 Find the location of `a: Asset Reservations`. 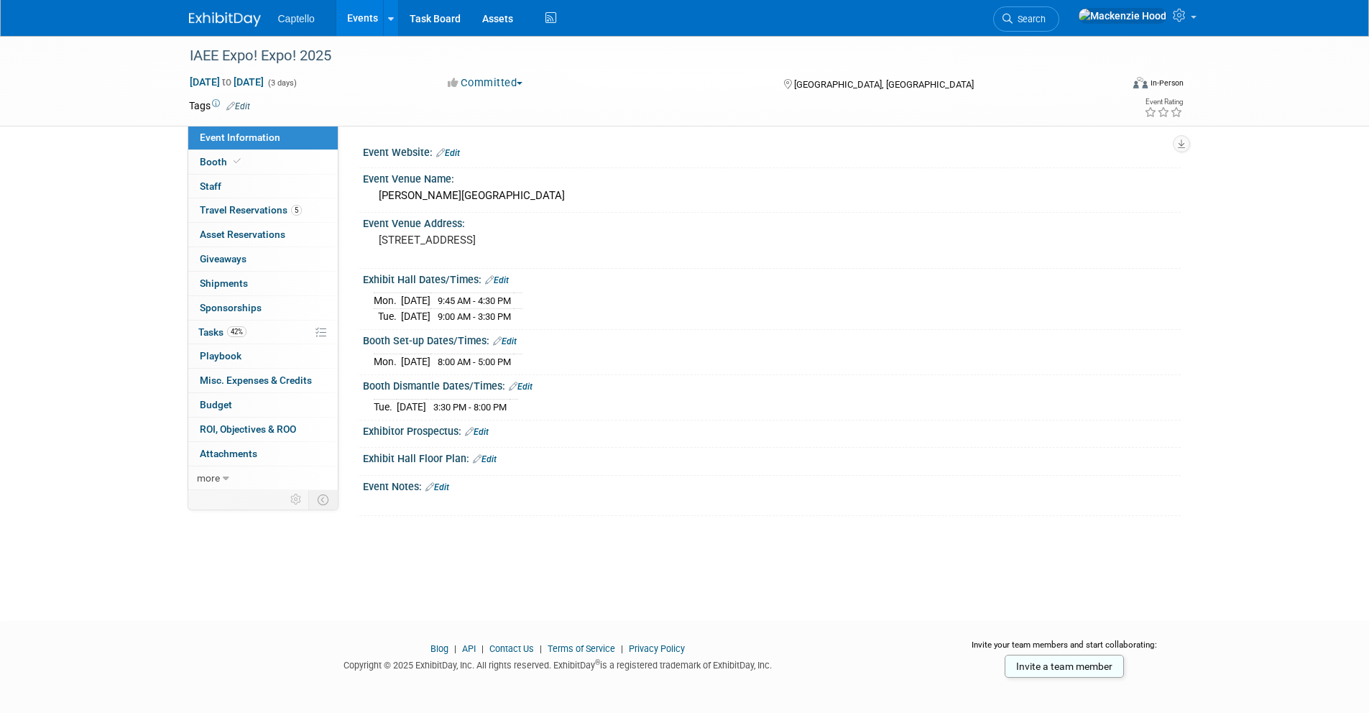

a: Asset Reservations is located at coordinates (263, 234).